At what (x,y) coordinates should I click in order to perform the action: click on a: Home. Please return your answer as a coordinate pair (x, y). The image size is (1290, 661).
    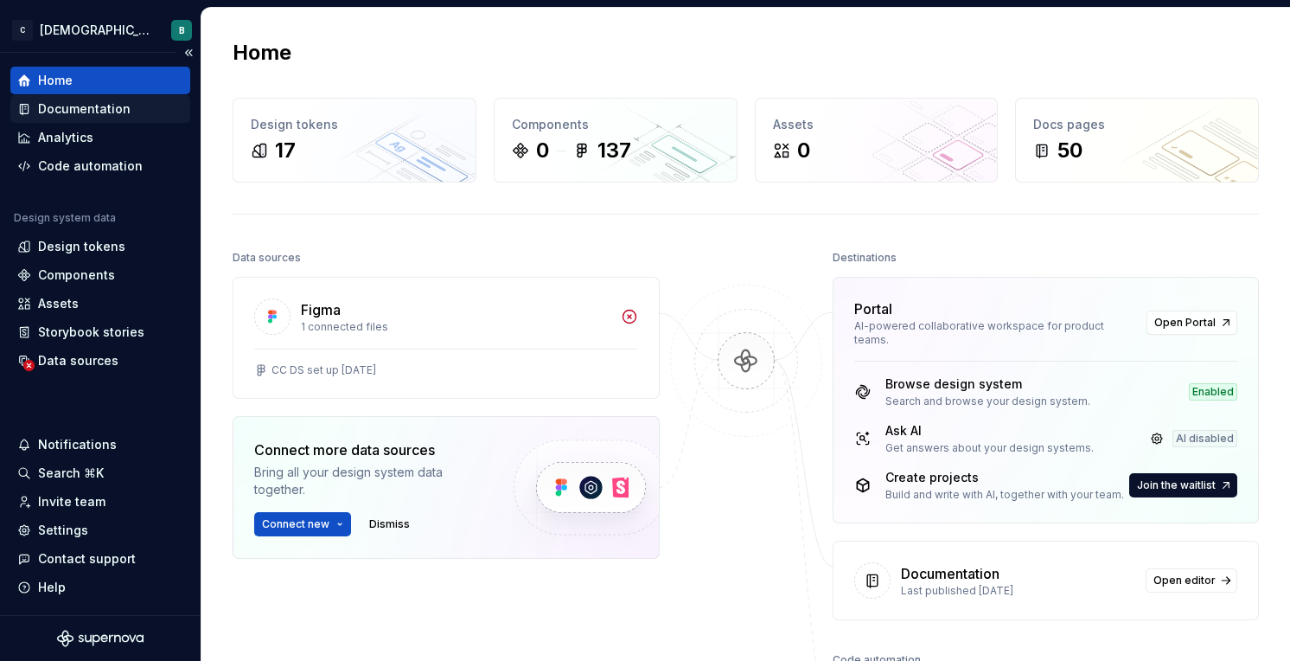
    Looking at the image, I should click on (100, 80).